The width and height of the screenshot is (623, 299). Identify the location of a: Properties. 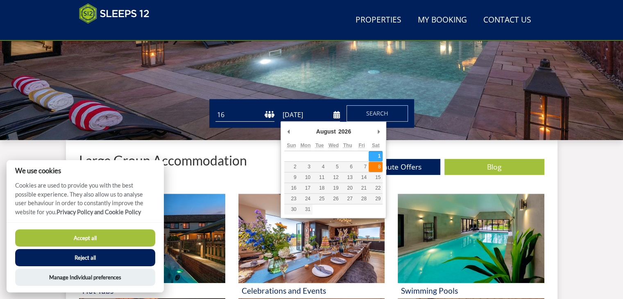
(378, 20).